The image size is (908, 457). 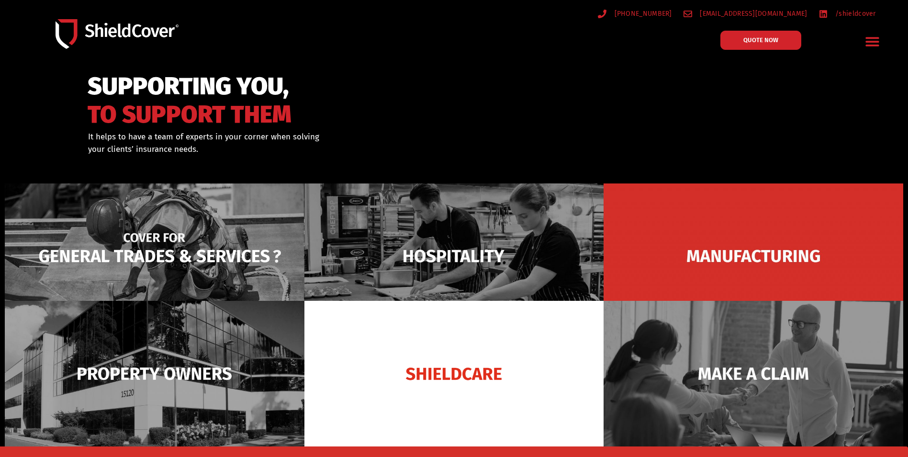 I want to click on span: /shieldcover, so click(x=854, y=13).